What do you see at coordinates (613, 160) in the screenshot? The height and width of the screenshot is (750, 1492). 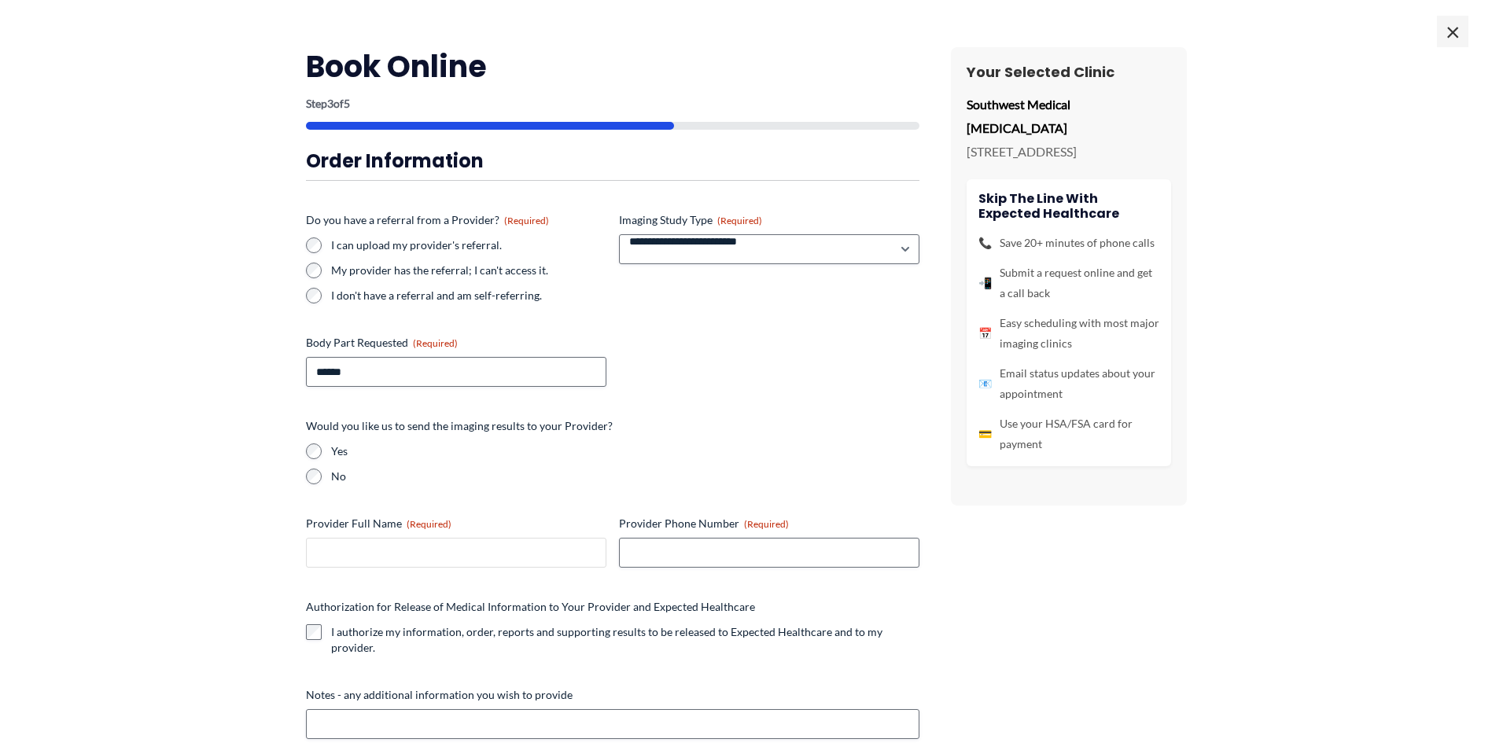 I see `h3: Order Information` at bounding box center [613, 160].